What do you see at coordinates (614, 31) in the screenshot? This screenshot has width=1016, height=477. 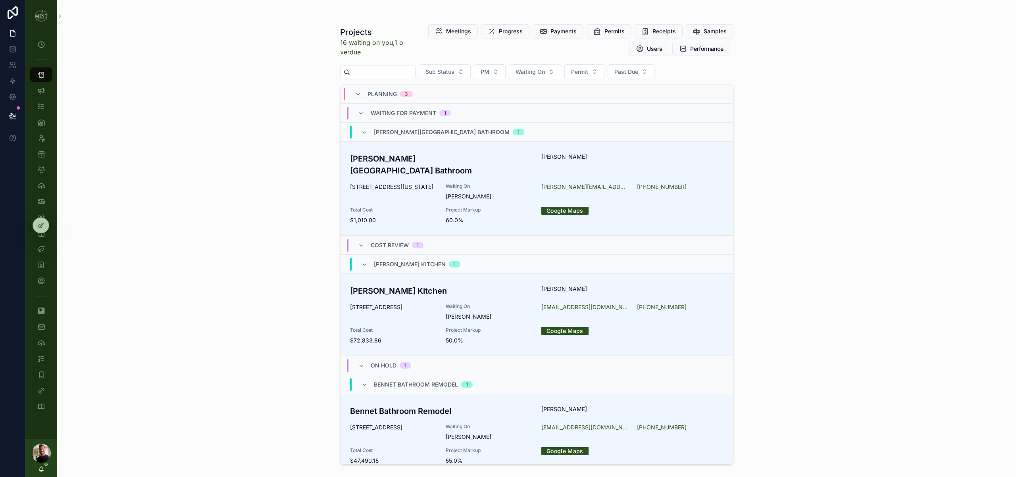 I see `span: Permits` at bounding box center [614, 31].